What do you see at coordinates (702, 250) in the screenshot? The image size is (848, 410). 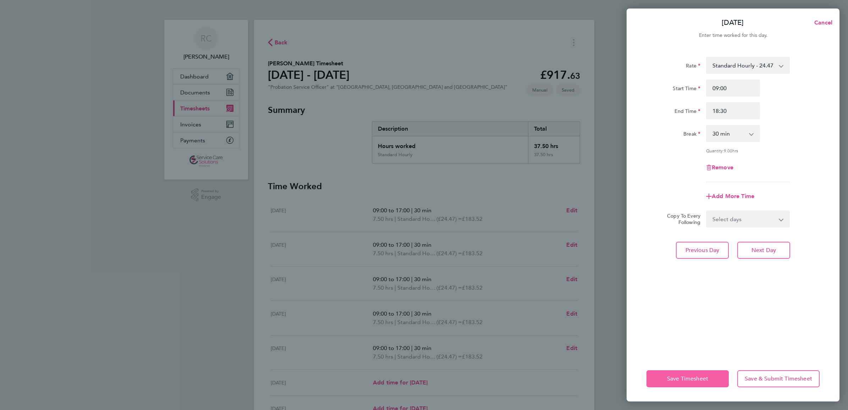 I see `button: Previous Day` at bounding box center [702, 250].